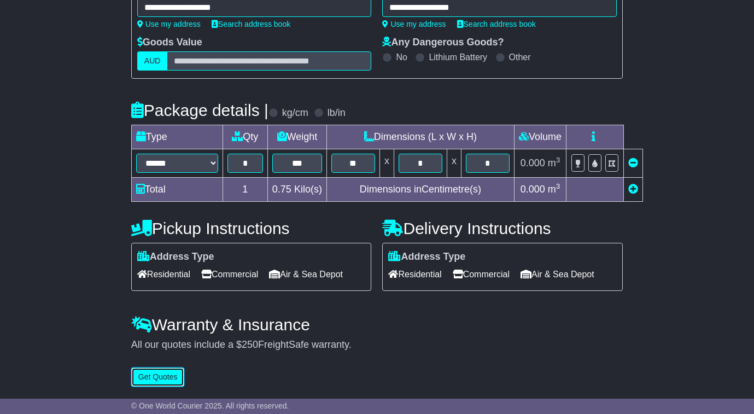 Image resolution: width=754 pixels, height=414 pixels. I want to click on label: kg/cm, so click(295, 113).